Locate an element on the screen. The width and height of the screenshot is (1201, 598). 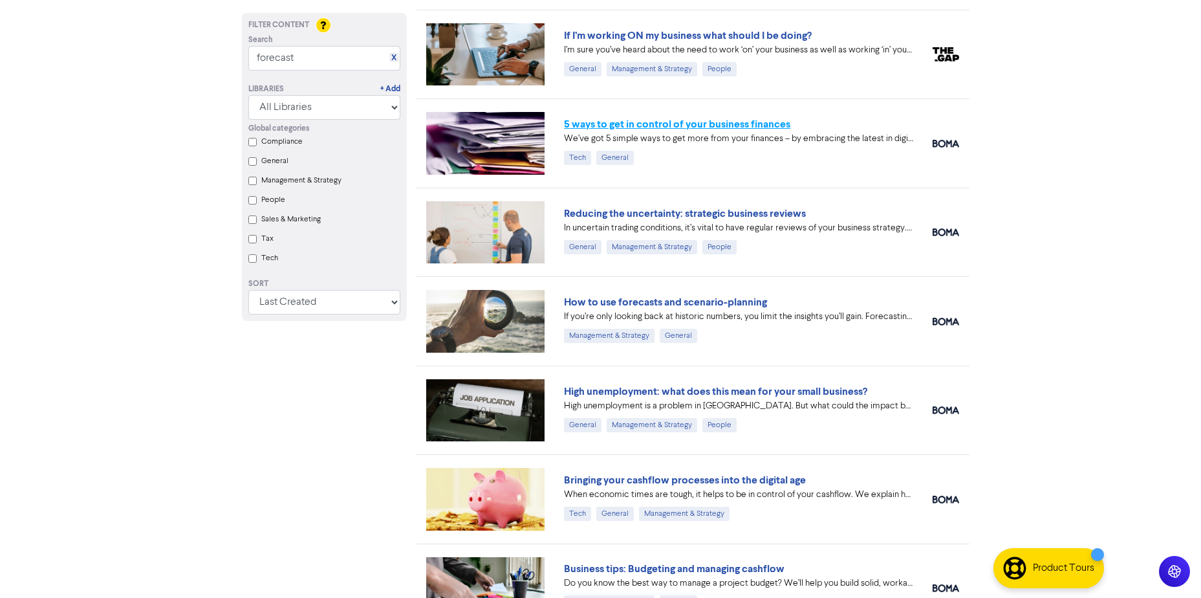
label: Tax is located at coordinates (267, 239).